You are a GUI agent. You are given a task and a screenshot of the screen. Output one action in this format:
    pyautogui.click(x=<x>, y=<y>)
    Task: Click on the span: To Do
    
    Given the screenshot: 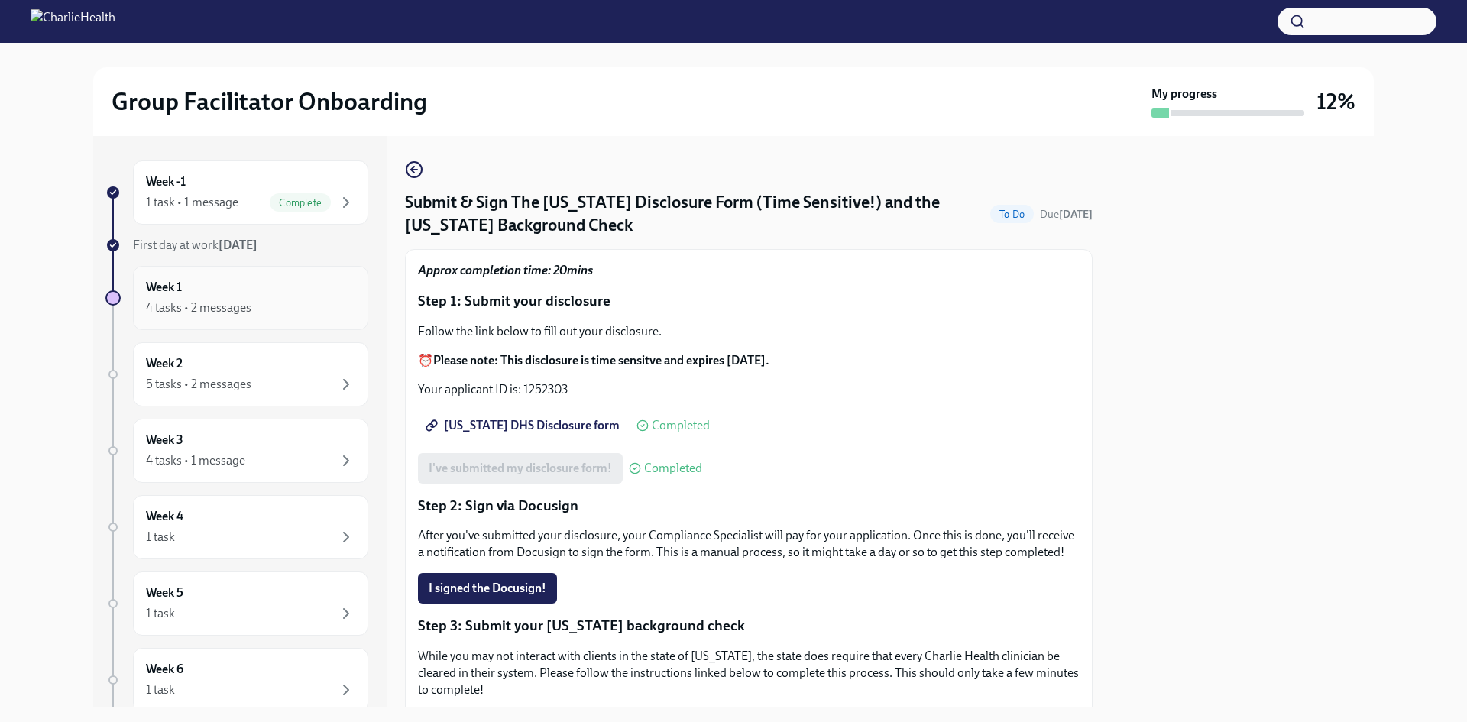 What is the action you would take?
    pyautogui.click(x=1011, y=214)
    